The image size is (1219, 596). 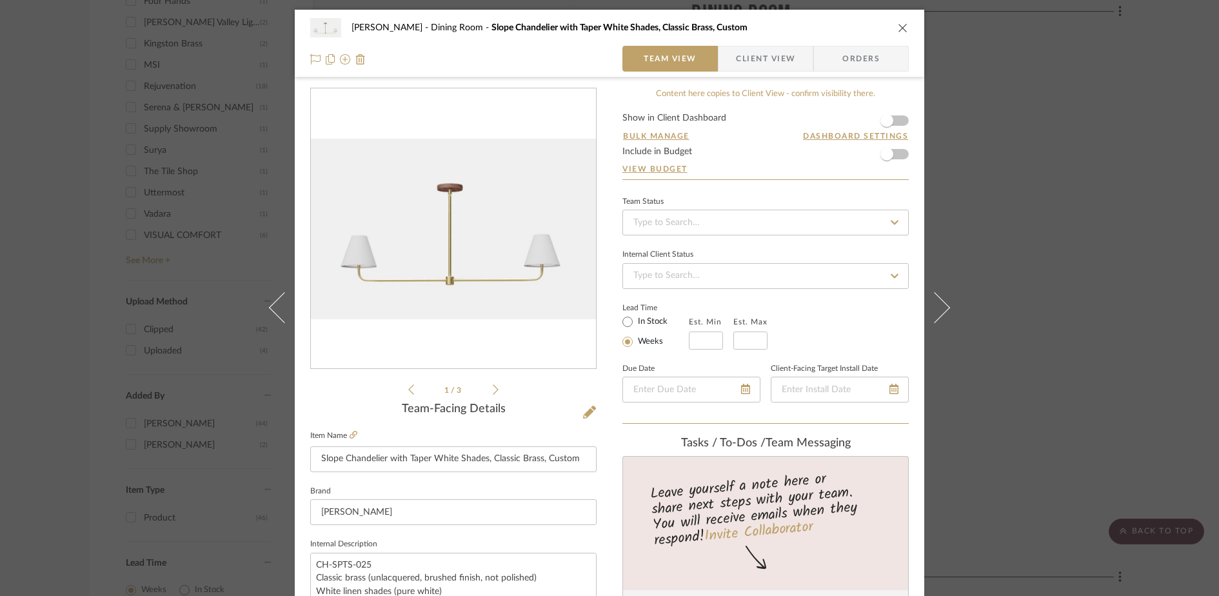 I want to click on label: In Stock, so click(x=651, y=322).